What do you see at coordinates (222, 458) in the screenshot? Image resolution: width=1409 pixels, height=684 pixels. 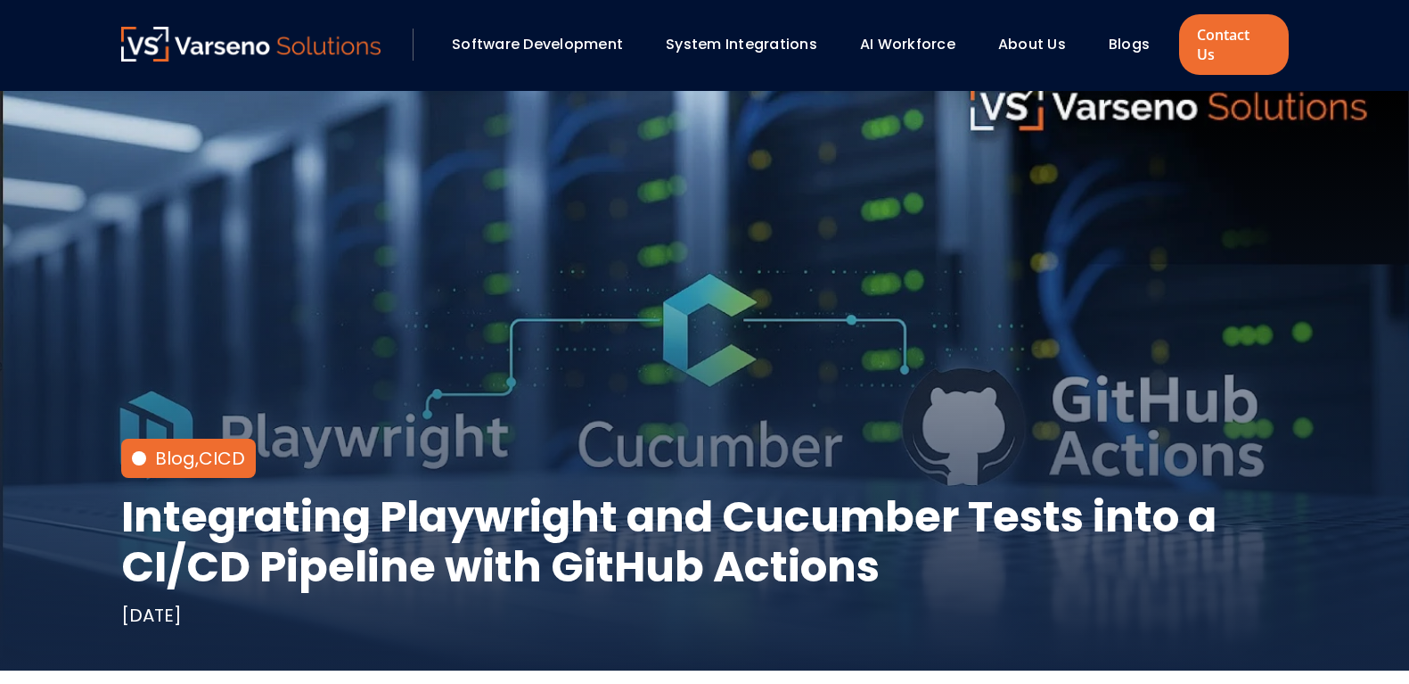 I see `a: CICD` at bounding box center [222, 458].